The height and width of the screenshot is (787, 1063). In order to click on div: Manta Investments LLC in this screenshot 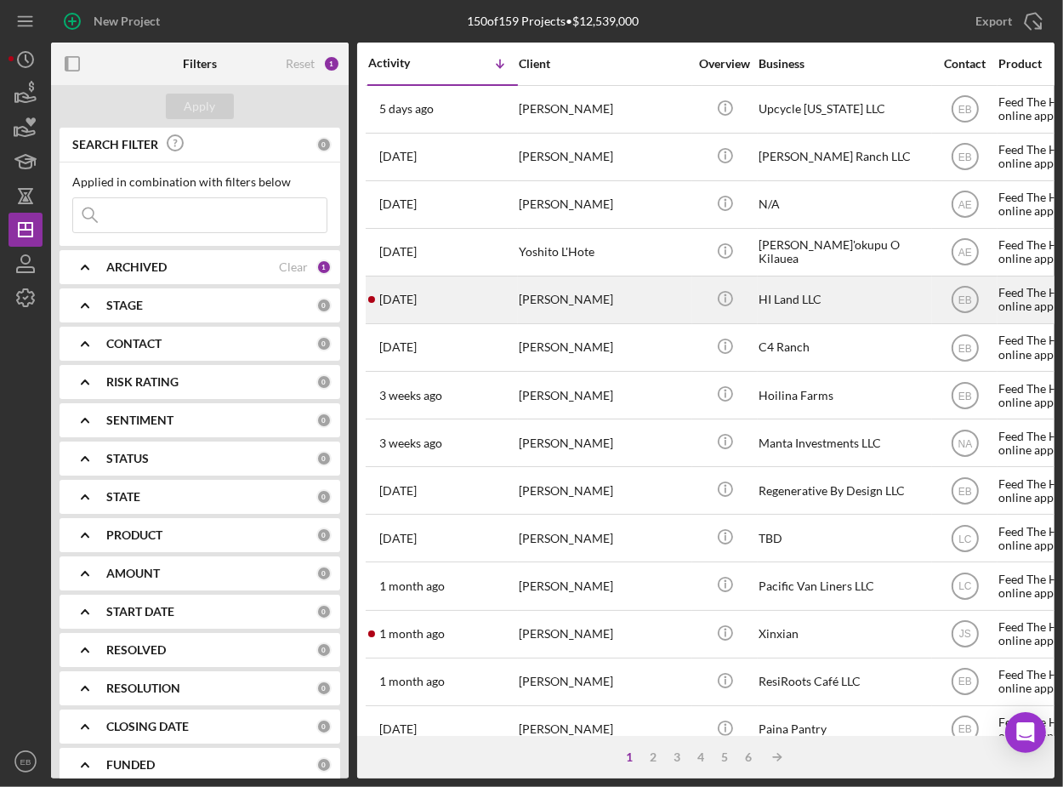, I will do `click(844, 442)`.